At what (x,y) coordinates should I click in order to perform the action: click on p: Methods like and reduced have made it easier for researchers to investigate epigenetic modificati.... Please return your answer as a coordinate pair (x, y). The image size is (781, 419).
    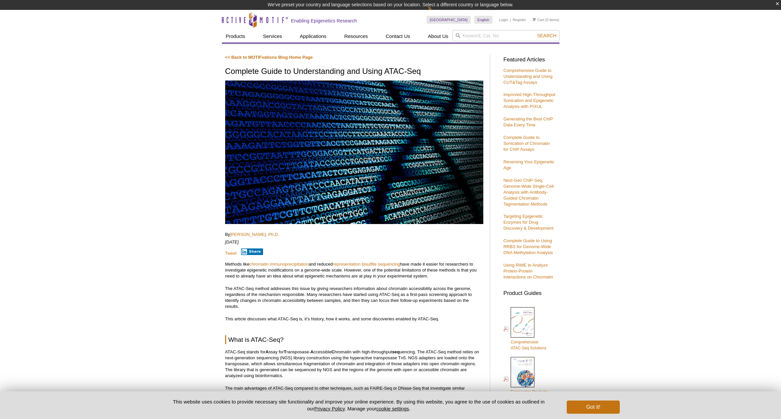
    Looking at the image, I should click on (354, 270).